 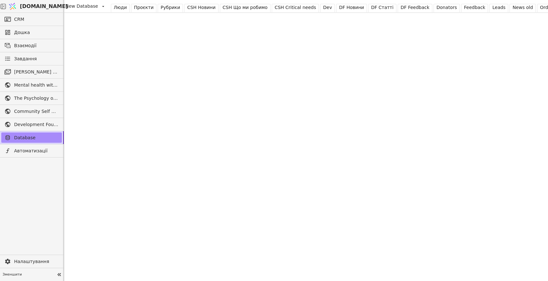 I want to click on div: DF Статті, so click(x=383, y=7).